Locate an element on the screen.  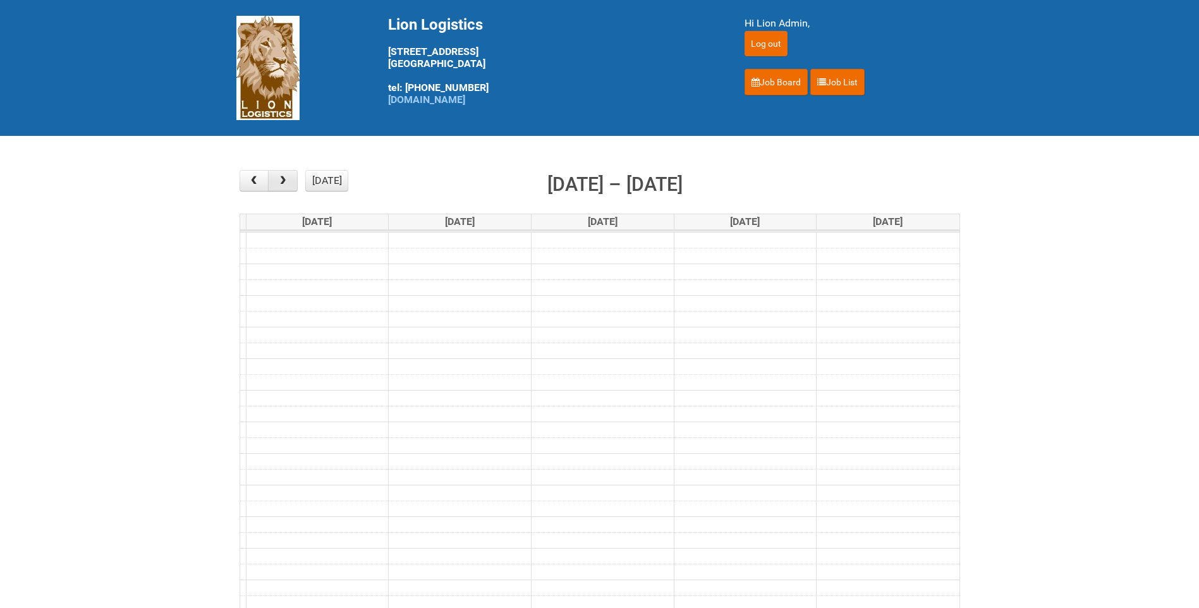
span: Lion Logistics is located at coordinates (436, 25).